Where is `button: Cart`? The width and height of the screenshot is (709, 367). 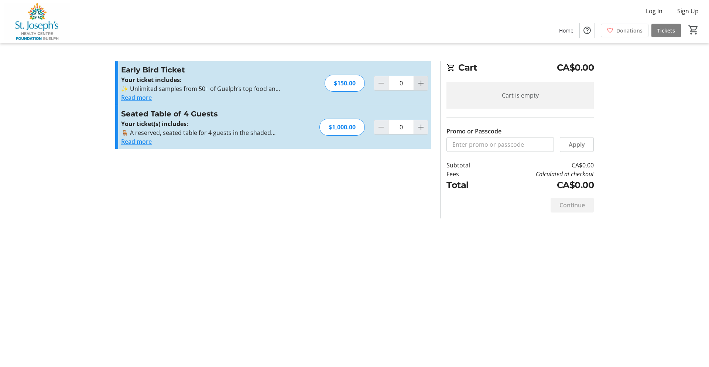
button: Cart is located at coordinates (694, 30).